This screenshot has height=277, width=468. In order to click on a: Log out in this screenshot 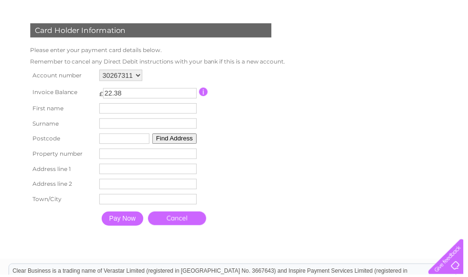, I will do `click(447, 44)`.